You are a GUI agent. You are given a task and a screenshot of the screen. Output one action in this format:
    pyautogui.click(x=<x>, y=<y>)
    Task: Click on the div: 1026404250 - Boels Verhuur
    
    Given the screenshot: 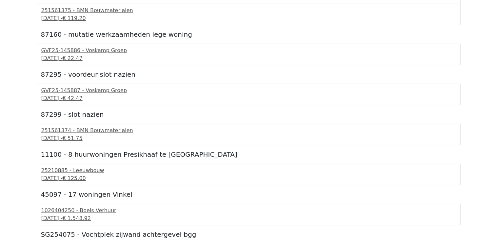 What is the action you would take?
    pyautogui.click(x=248, y=210)
    